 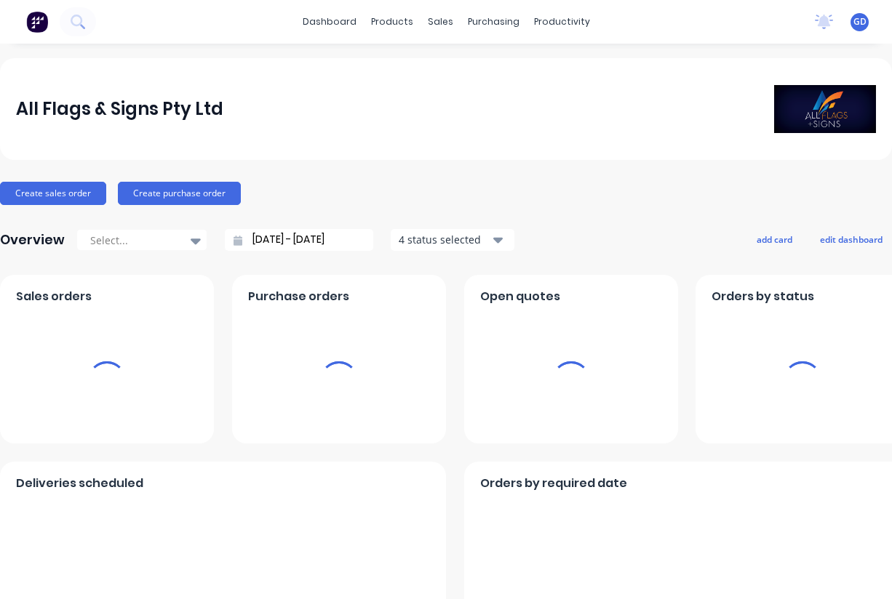 What do you see at coordinates (562, 22) in the screenshot?
I see `div: productivity` at bounding box center [562, 22].